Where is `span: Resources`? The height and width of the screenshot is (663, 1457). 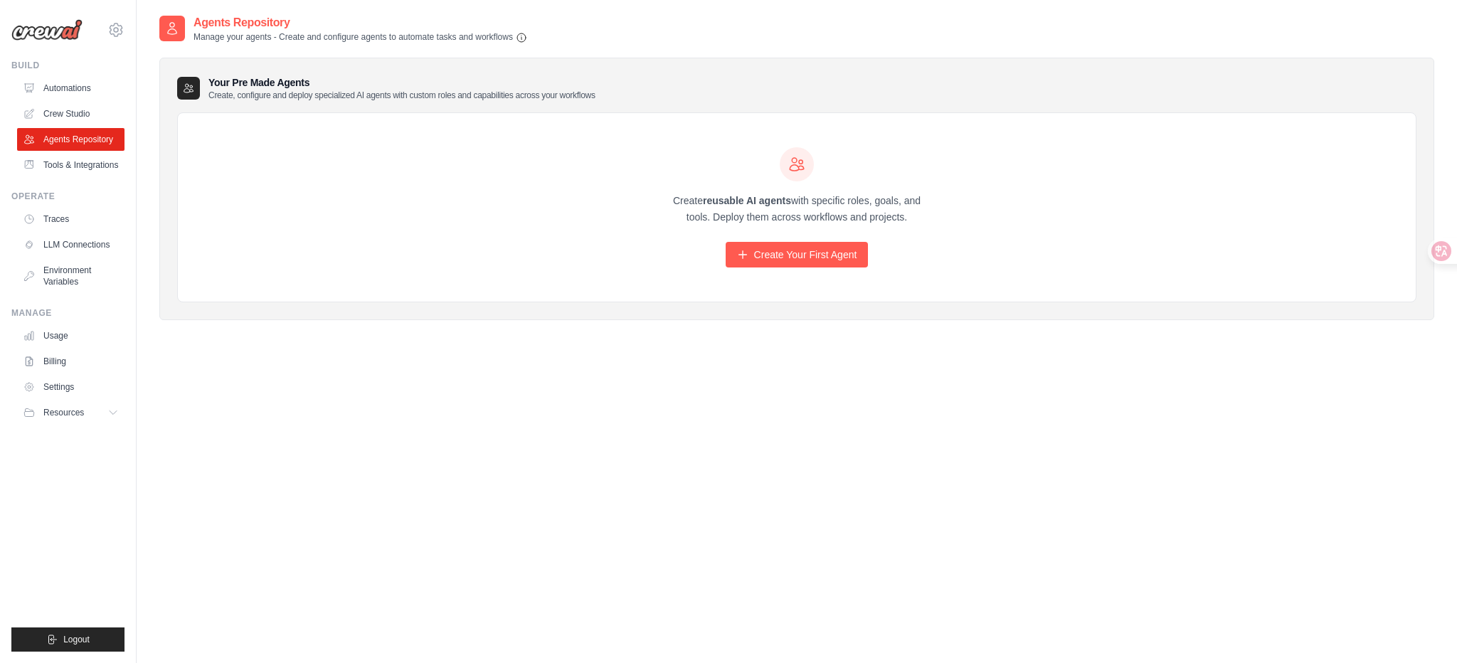 span: Resources is located at coordinates (63, 413).